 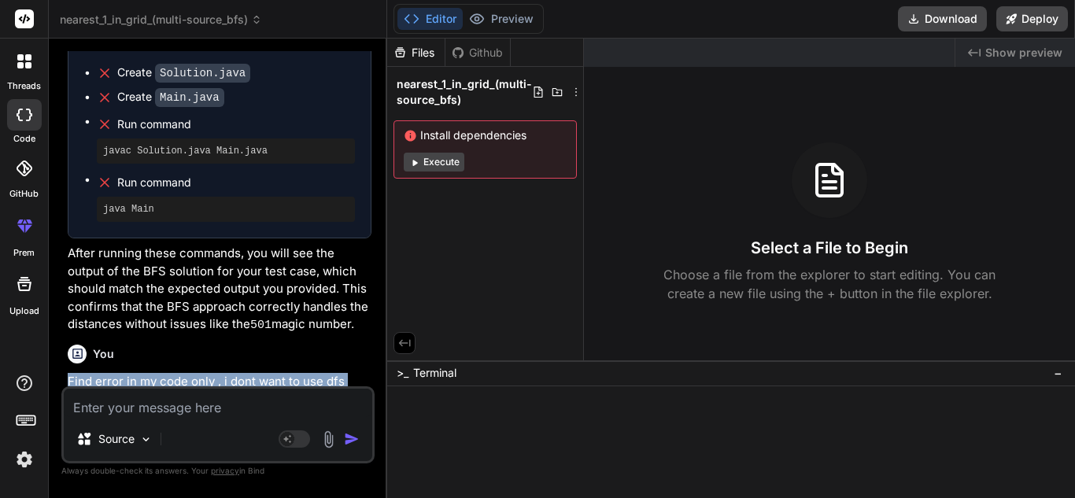 I want to click on h6: You, so click(x=103, y=354).